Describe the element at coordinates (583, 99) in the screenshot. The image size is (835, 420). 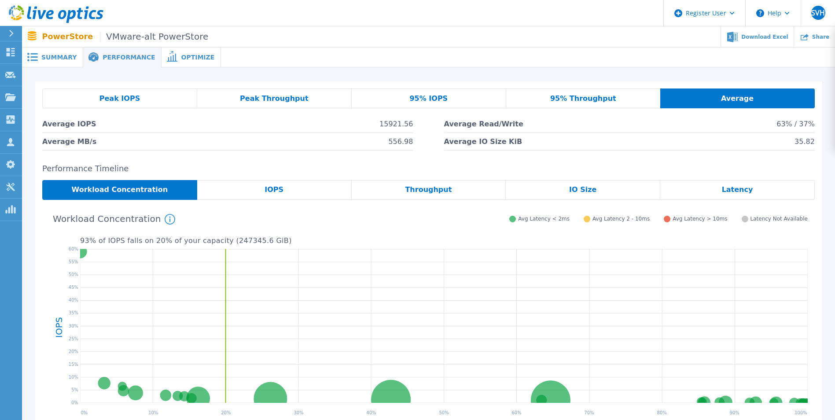
I see `span: 95% Throughput` at that location.